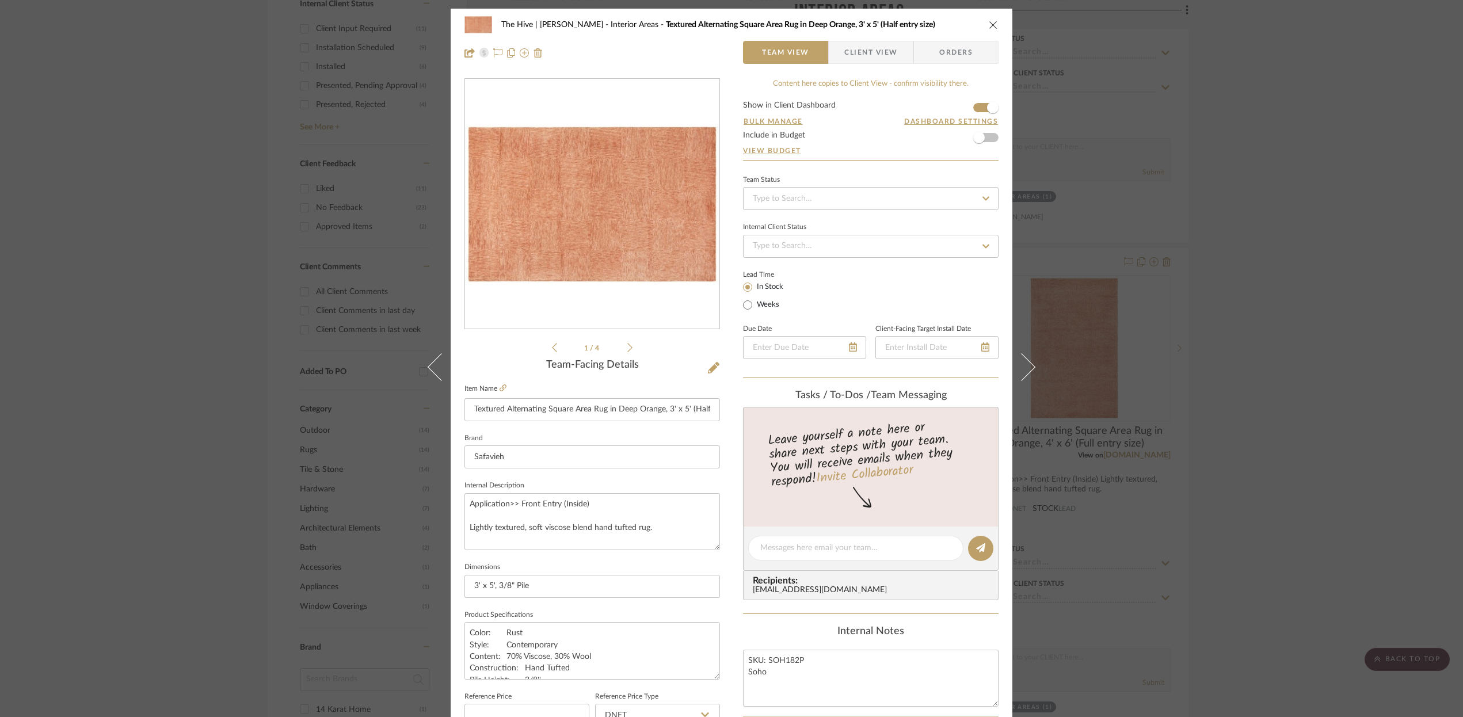  Describe the element at coordinates (864, 475) in the screenshot. I see `a: Invite Collaborator` at that location.